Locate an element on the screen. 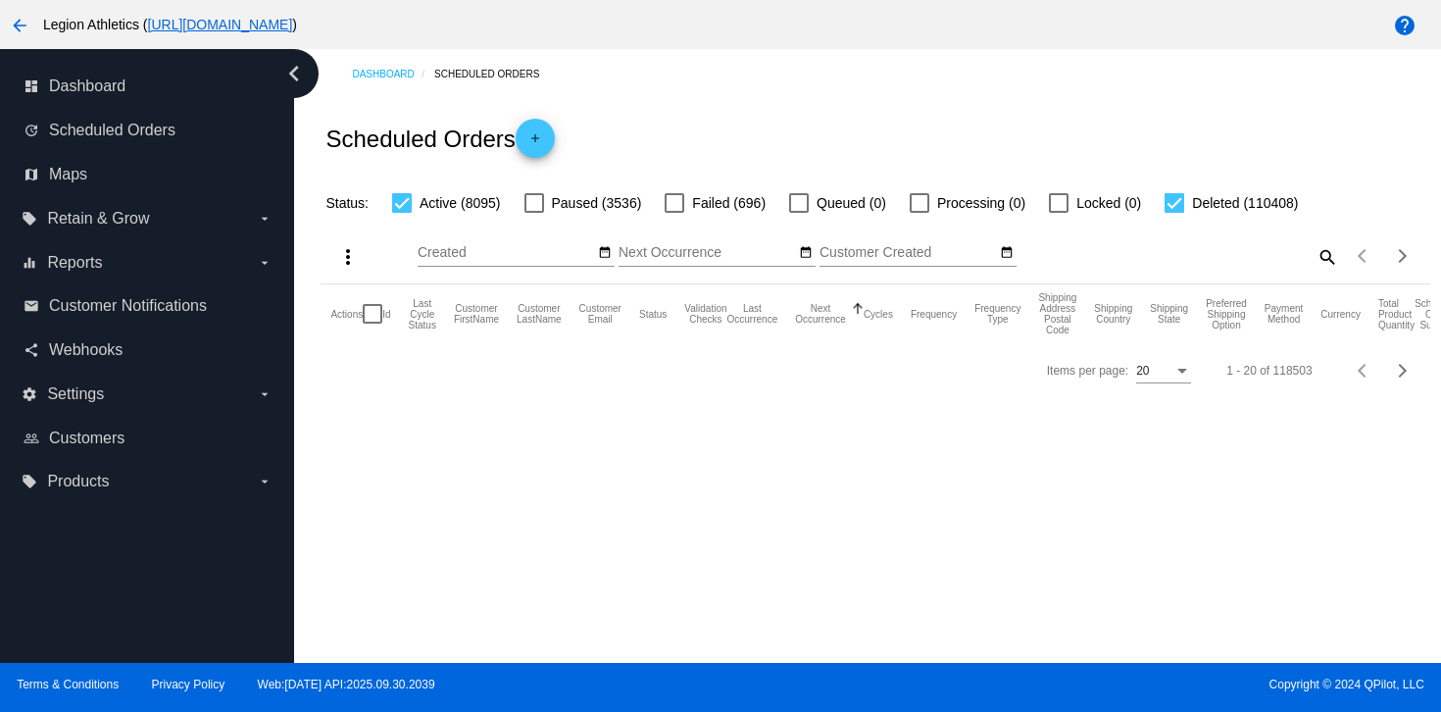  i: map is located at coordinates (31, 174).